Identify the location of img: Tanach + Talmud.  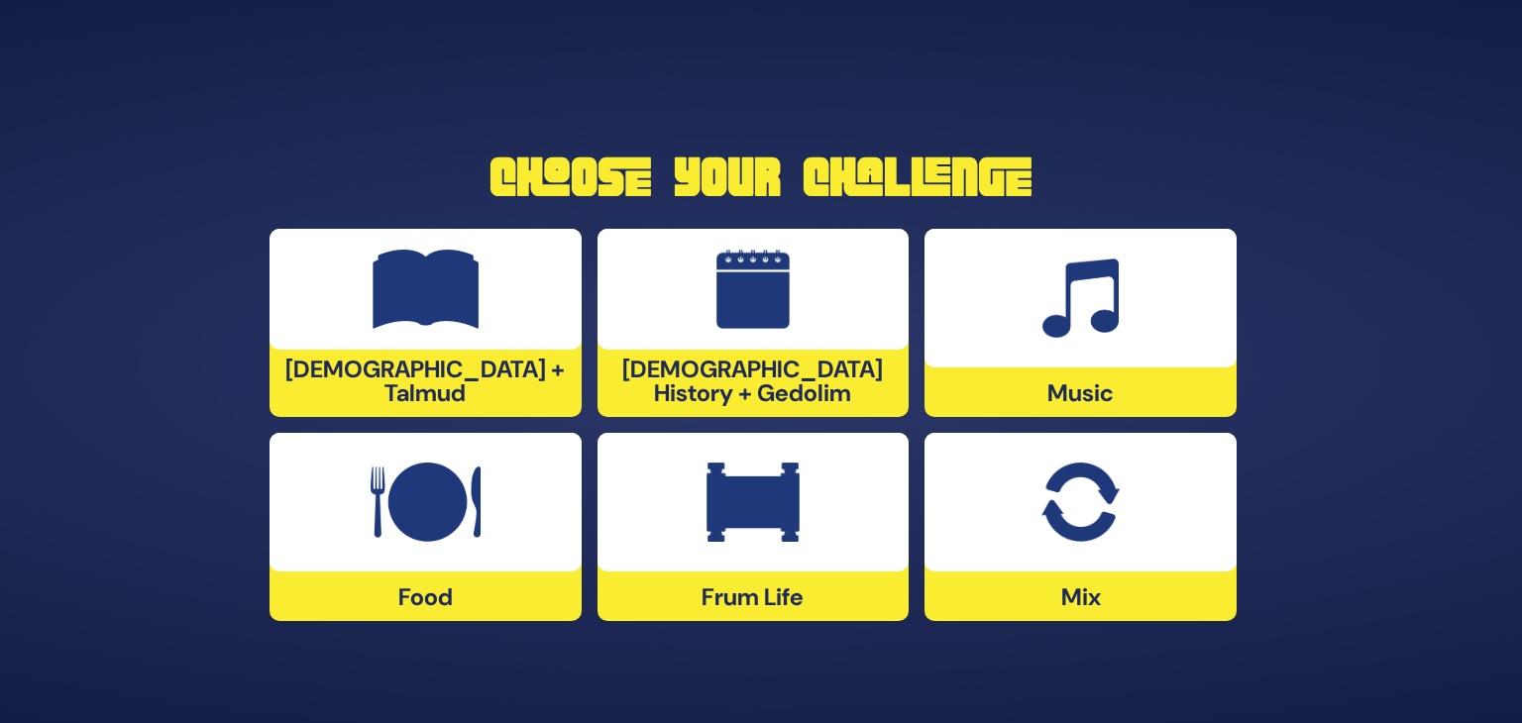
(426, 289).